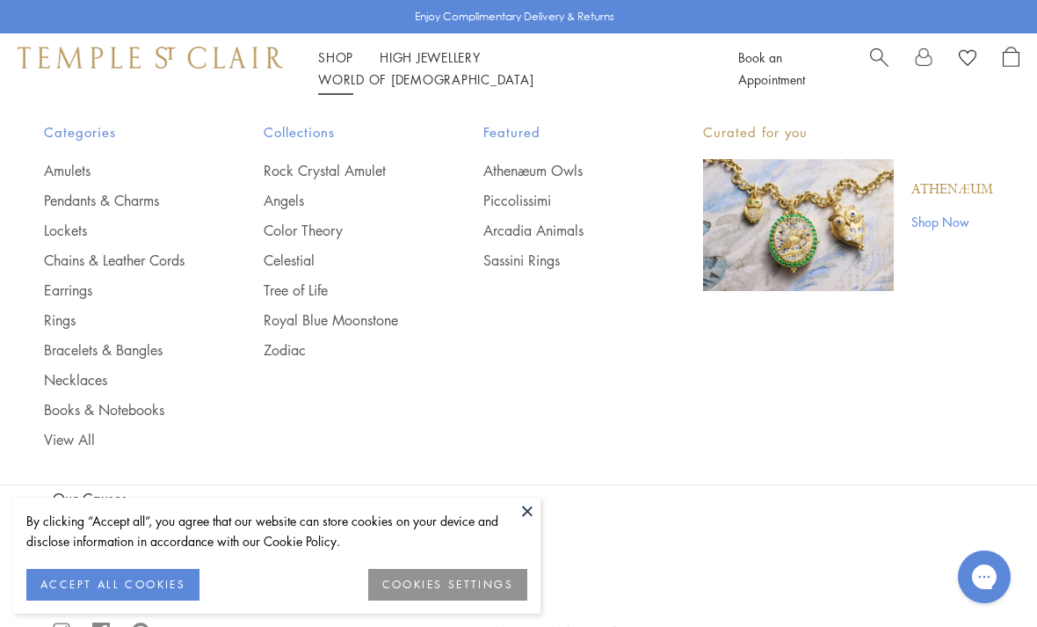 This screenshot has height=627, width=1037. What do you see at coordinates (119, 350) in the screenshot?
I see `a: Bracelets & Bangles` at bounding box center [119, 350].